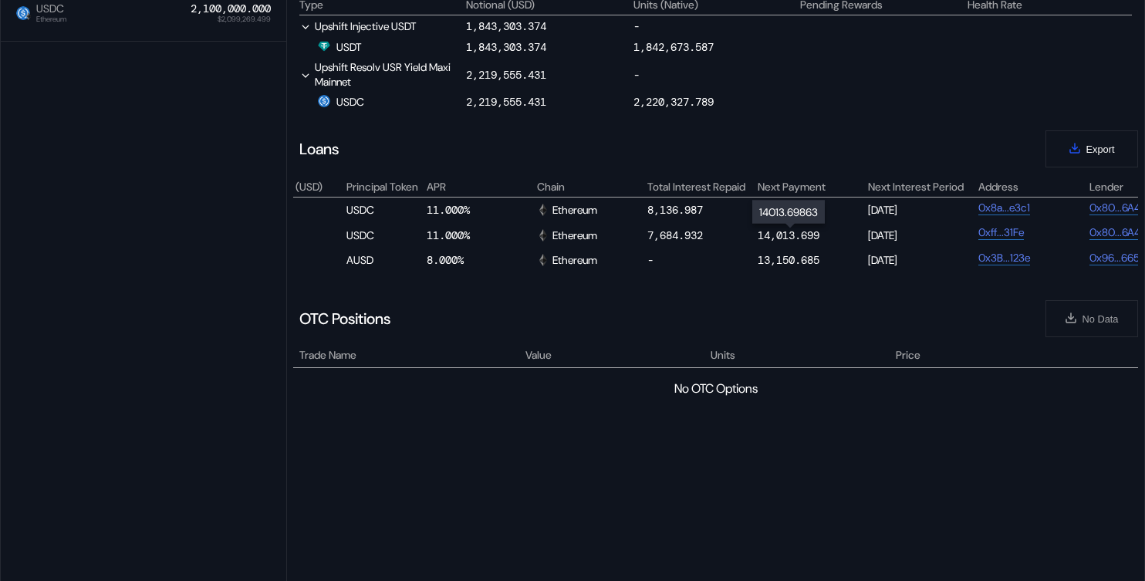 The image size is (1145, 581). I want to click on div: 14,013.699, so click(789, 235).